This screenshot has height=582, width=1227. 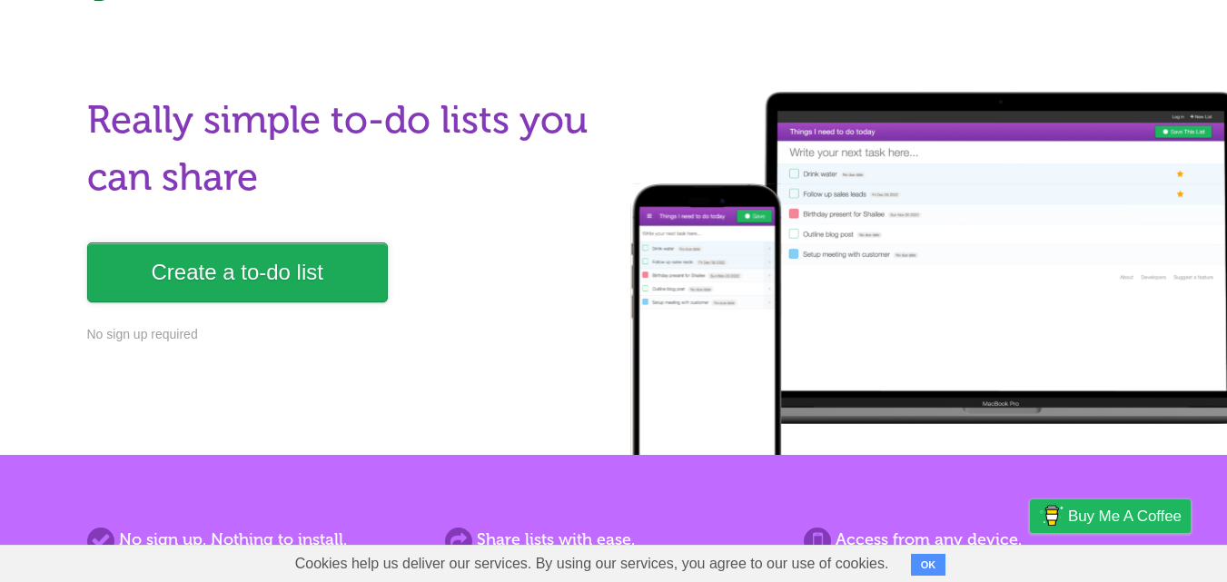 What do you see at coordinates (1125, 516) in the screenshot?
I see `span: Buy me a coffee` at bounding box center [1125, 516].